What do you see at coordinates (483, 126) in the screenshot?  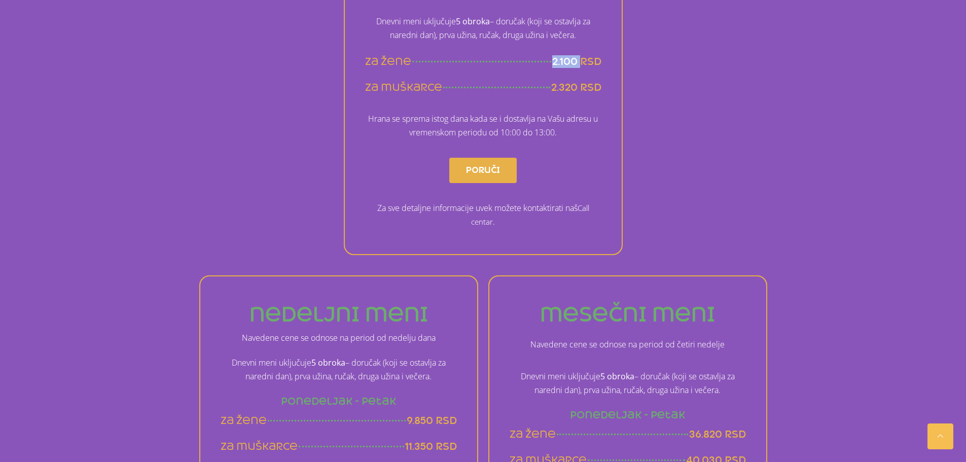 I see `p: Hrana se sprema istog dana kada se i dostavlja na Vašu adresu u vremenskom periodu od 10:00 do 13...` at bounding box center [483, 126].